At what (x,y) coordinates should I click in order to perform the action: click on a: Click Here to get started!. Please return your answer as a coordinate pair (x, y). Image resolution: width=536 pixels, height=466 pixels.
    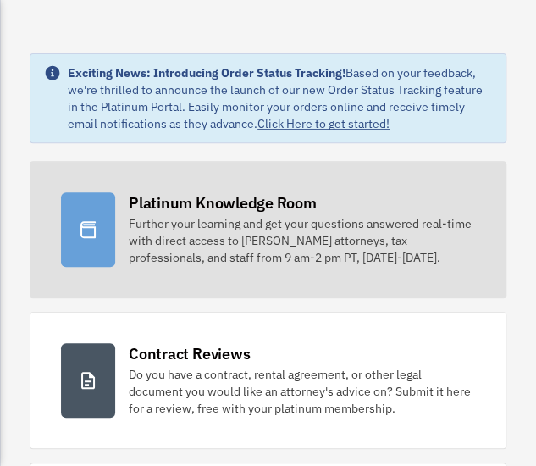
    Looking at the image, I should click on (324, 124).